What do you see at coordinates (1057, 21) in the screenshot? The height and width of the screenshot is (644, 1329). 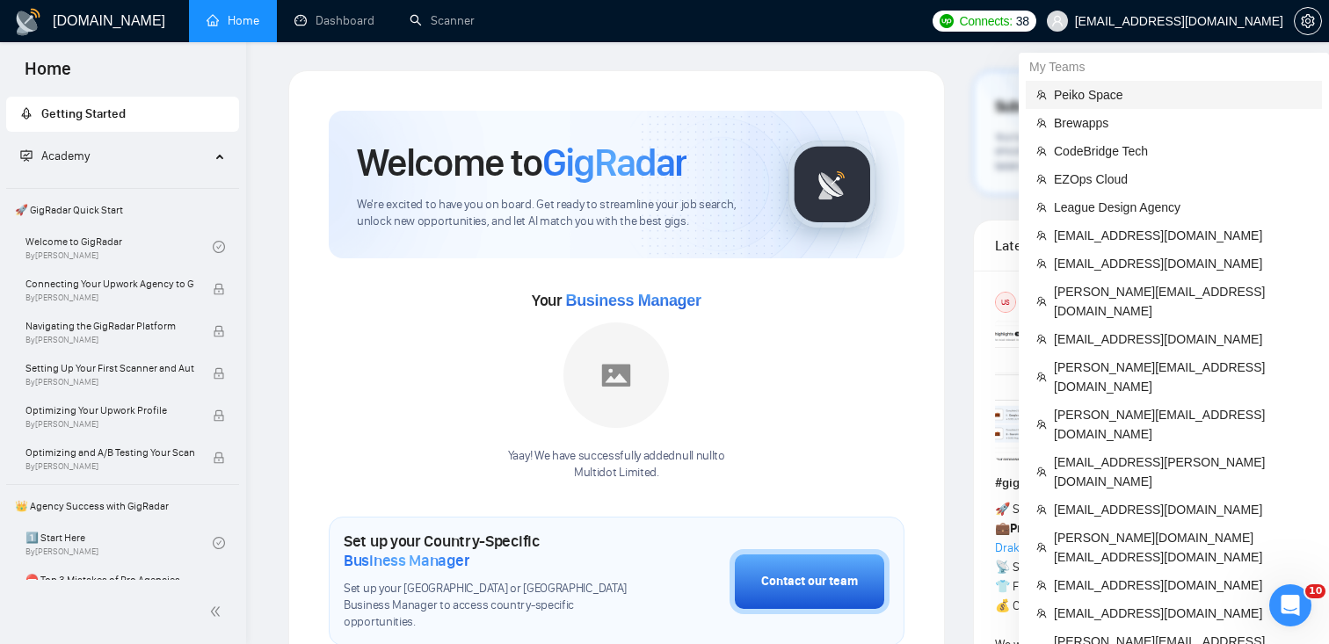 I see `span: user` at bounding box center [1057, 21].